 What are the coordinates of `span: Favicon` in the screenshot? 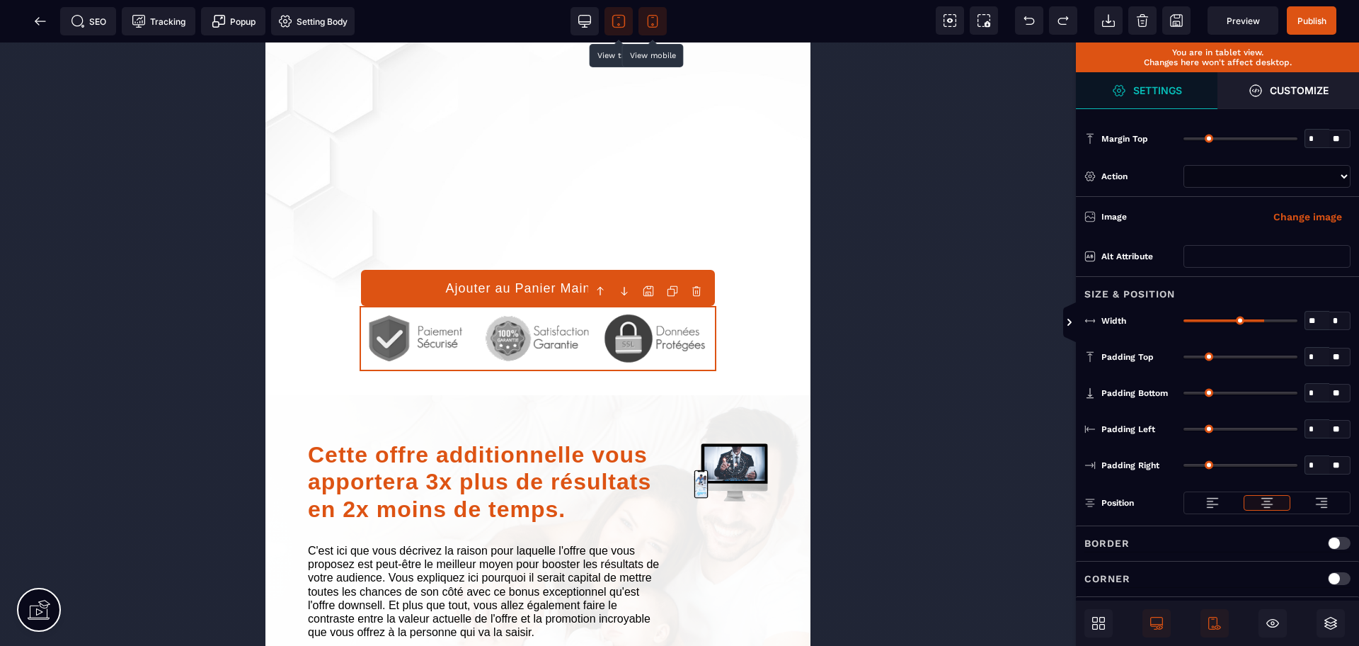 It's located at (313, 21).